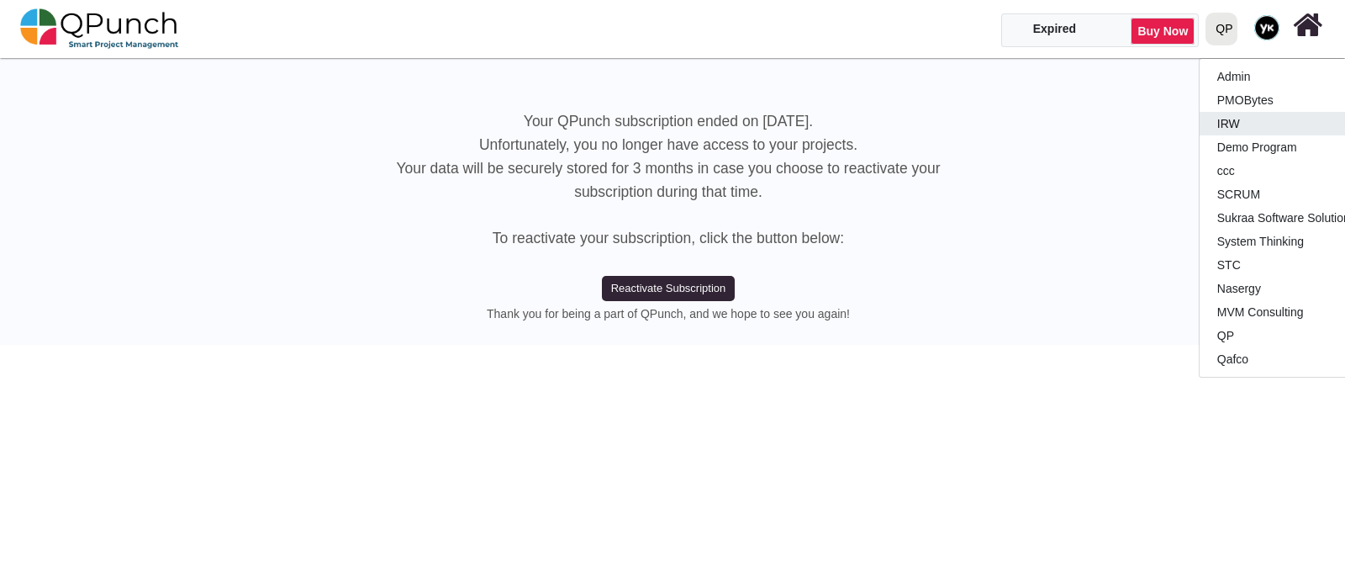  Describe the element at coordinates (99, 29) in the screenshot. I see `img: qpunch-sp.fa6292f.png` at that location.